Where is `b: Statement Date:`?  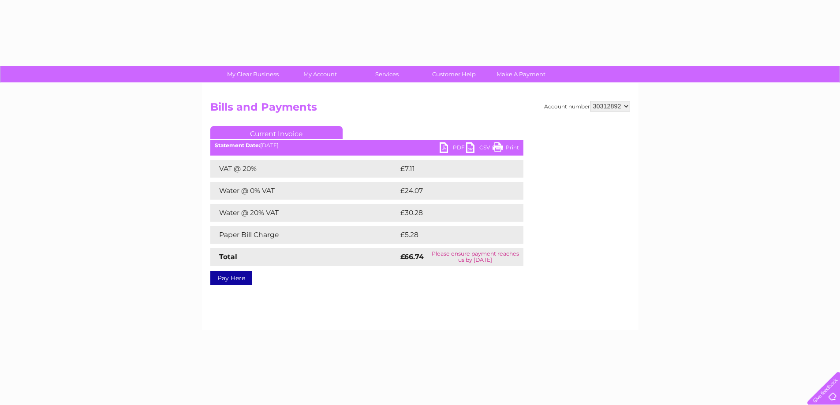
b: Statement Date: is located at coordinates (237, 145).